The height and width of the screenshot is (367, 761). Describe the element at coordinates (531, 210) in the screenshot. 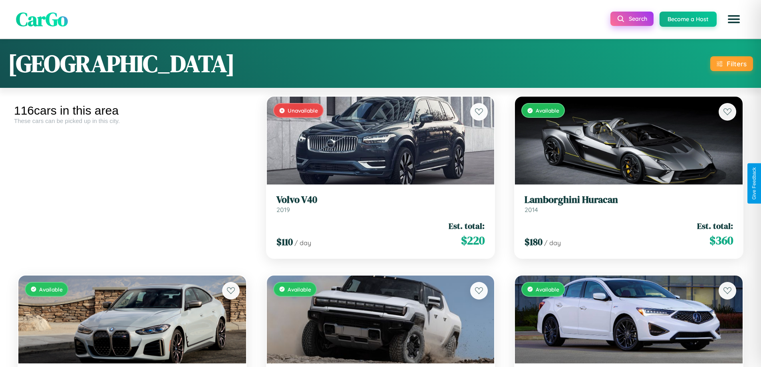

I see `span: 2014` at that location.